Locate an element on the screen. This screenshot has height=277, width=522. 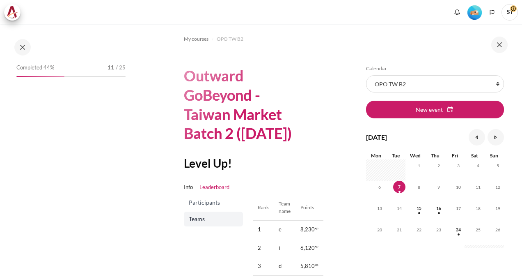
a: Thursday, 16 October events is located at coordinates (439, 208).